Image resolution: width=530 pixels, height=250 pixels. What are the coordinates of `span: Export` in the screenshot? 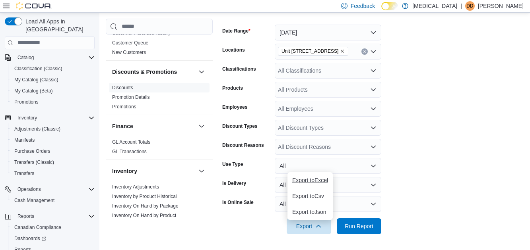 It's located at (309, 227).